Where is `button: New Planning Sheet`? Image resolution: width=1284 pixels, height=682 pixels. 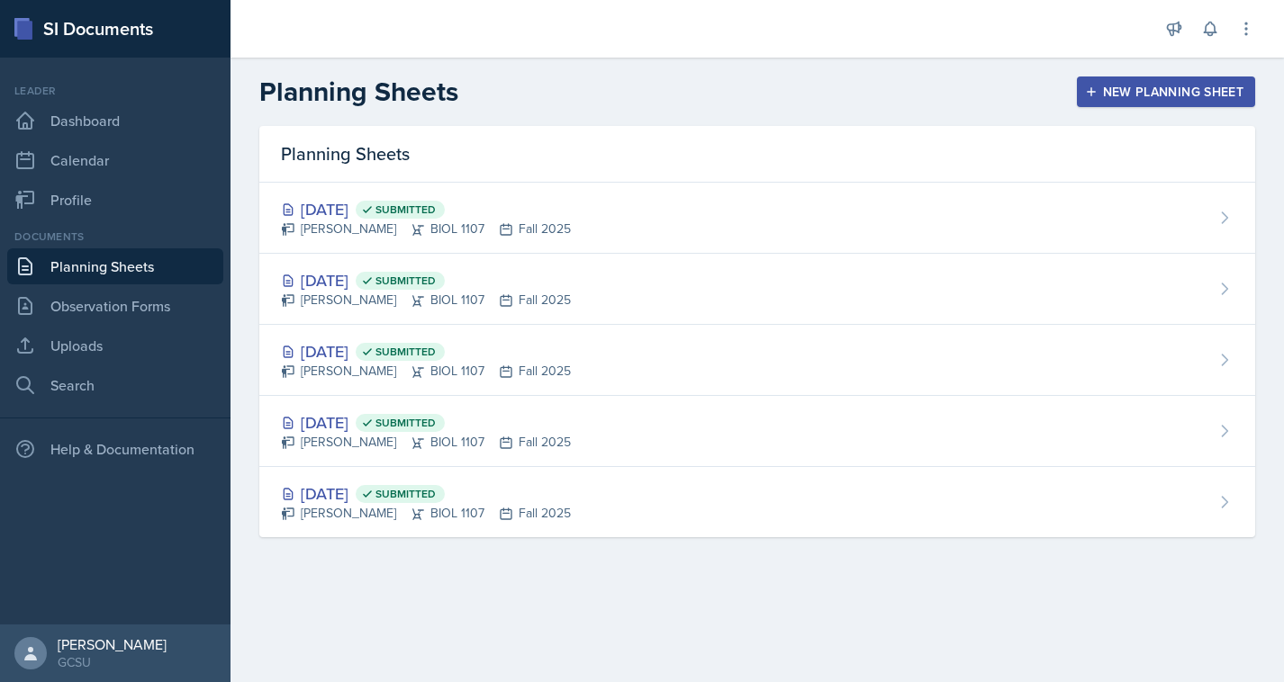 button: New Planning Sheet is located at coordinates (1166, 92).